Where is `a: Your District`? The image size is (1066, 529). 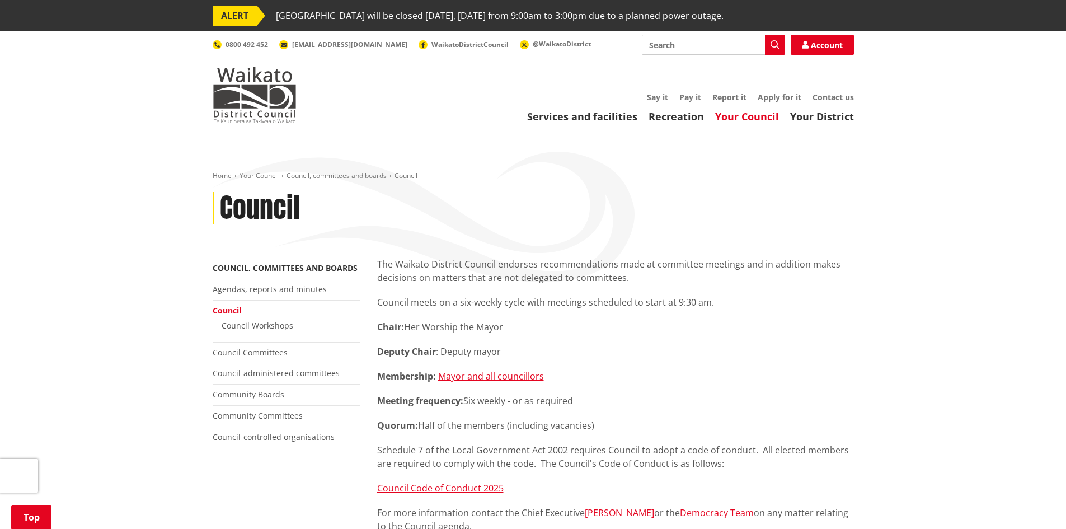 a: Your District is located at coordinates (822, 116).